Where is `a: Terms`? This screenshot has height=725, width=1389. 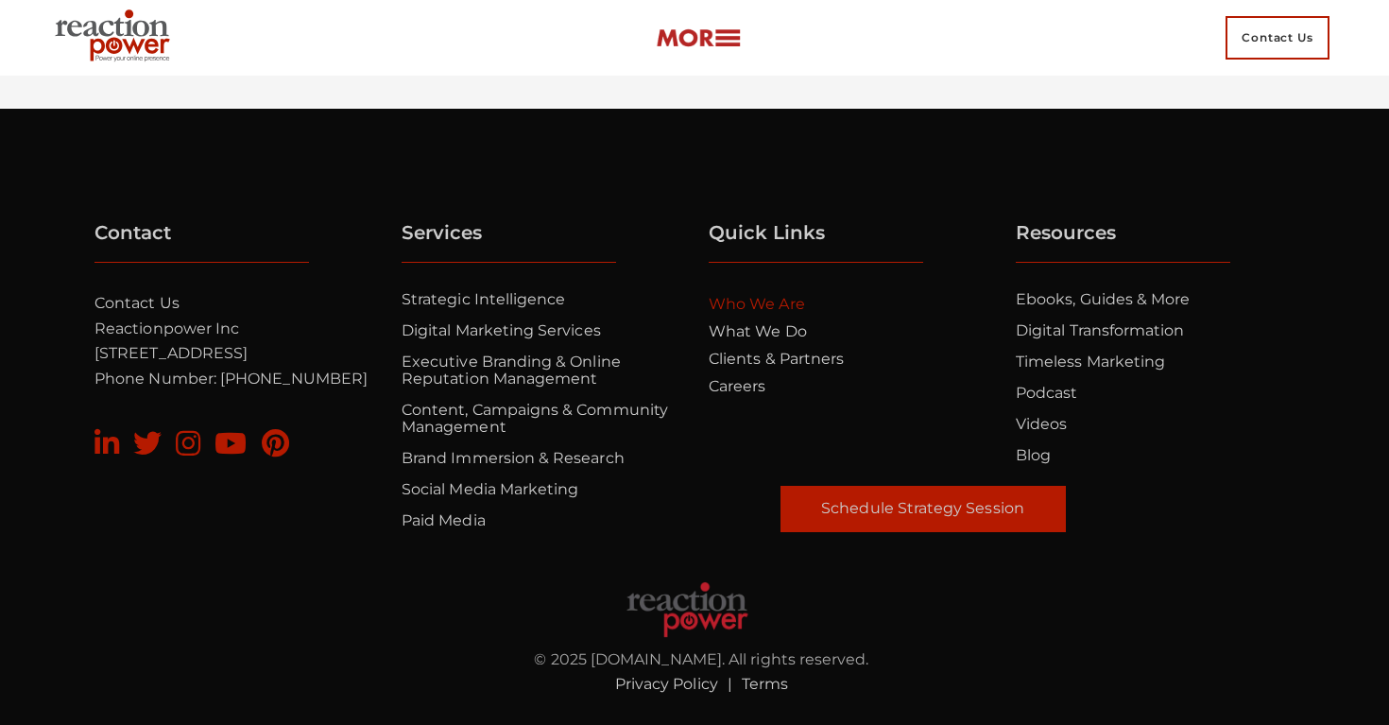 a: Terms is located at coordinates (765, 683).